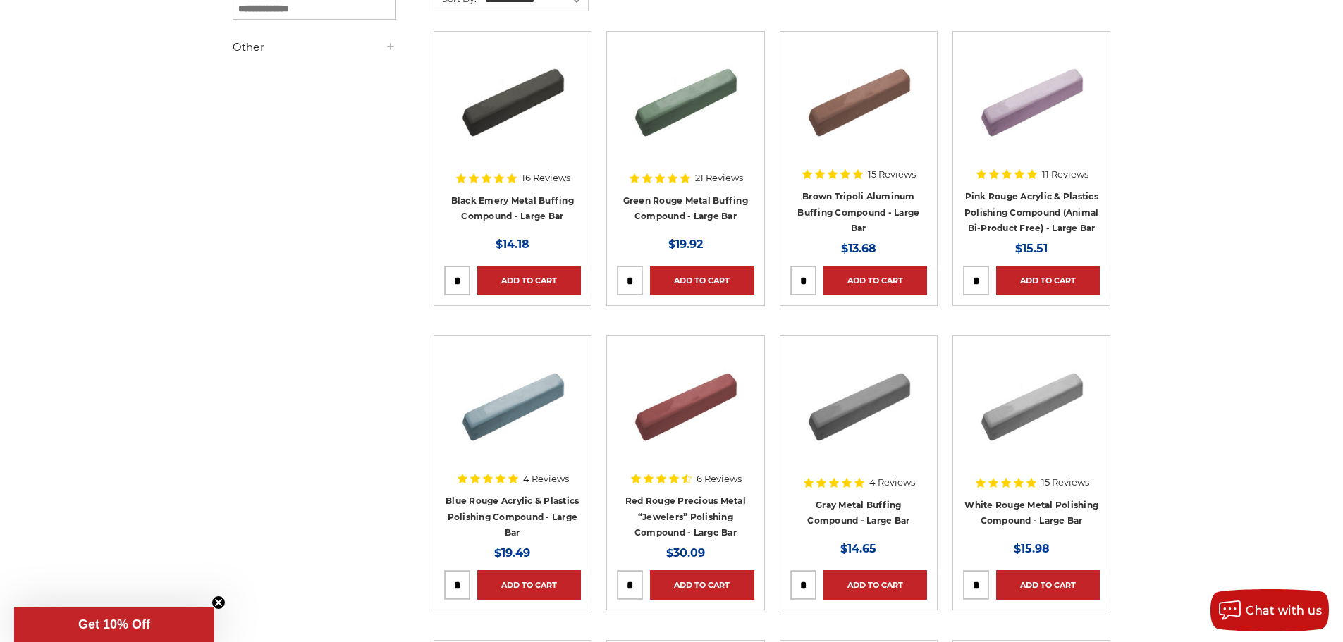 This screenshot has width=1343, height=642. Describe the element at coordinates (1270, 611) in the screenshot. I see `button: Chat with us` at that location.